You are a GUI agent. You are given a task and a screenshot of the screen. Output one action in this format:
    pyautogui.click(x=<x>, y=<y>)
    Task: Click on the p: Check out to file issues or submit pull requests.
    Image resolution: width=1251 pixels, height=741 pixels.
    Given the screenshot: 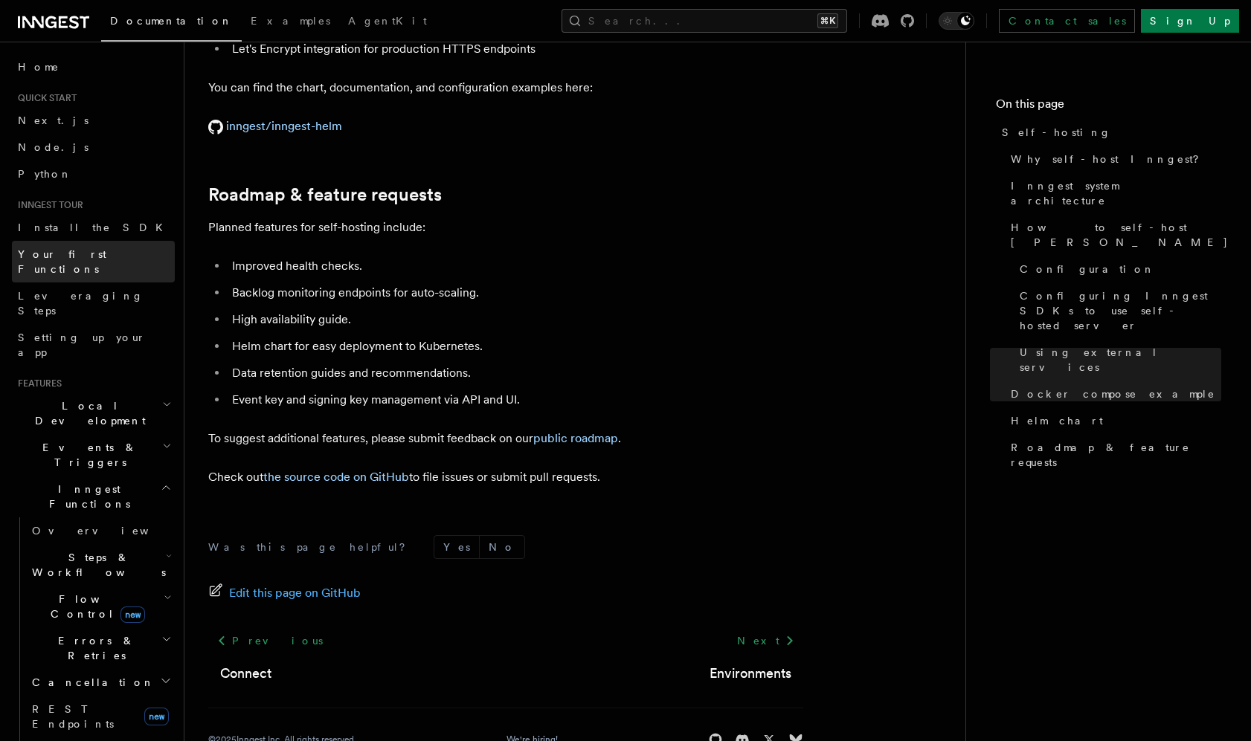 What is the action you would take?
    pyautogui.click(x=506, y=477)
    